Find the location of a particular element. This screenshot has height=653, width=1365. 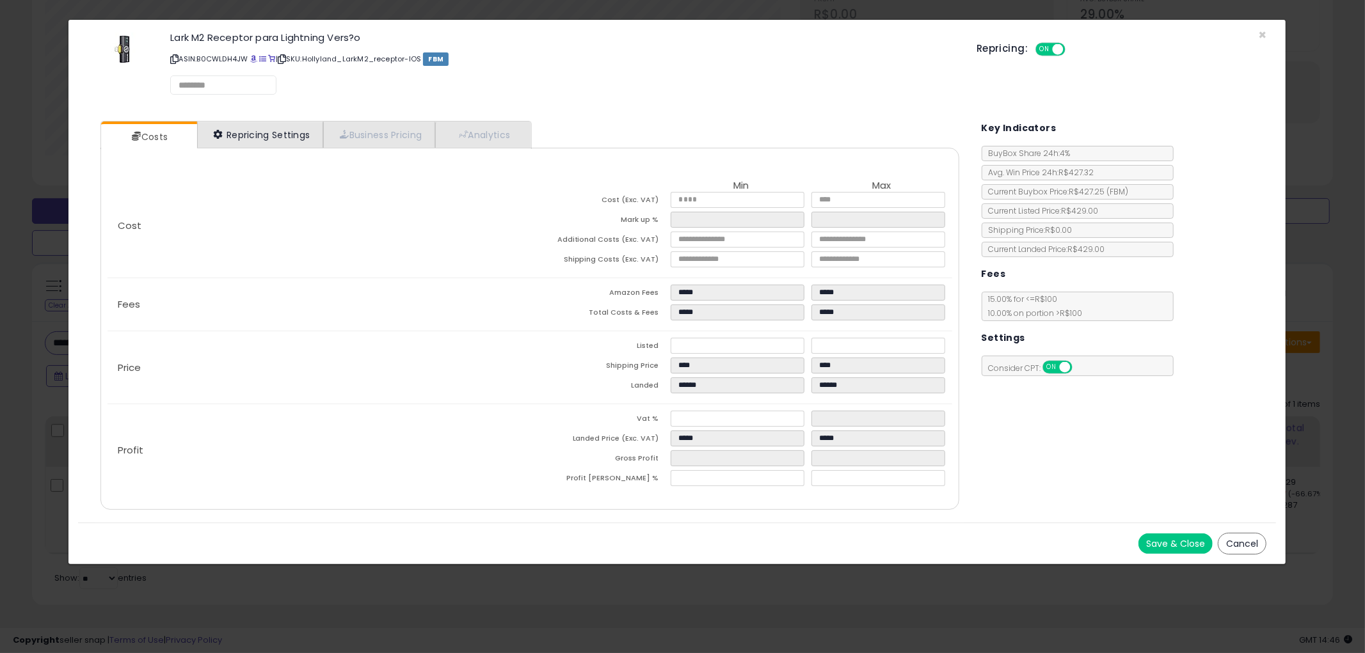

span: Avg. Win Price 24h: R$427.32 is located at coordinates (1038, 172).